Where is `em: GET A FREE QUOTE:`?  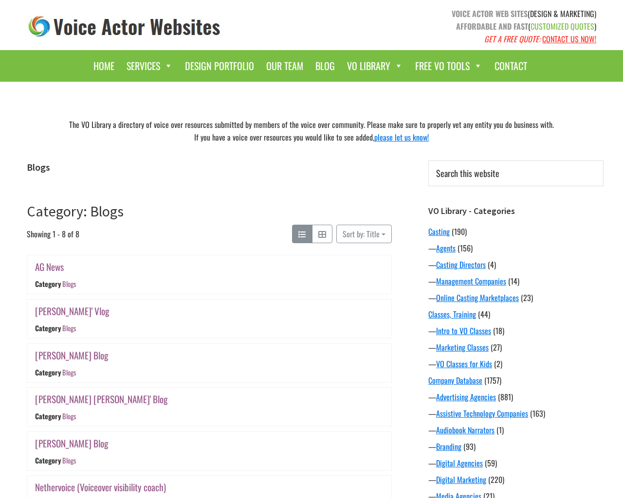
em: GET A FREE QUOTE: is located at coordinates (512, 39).